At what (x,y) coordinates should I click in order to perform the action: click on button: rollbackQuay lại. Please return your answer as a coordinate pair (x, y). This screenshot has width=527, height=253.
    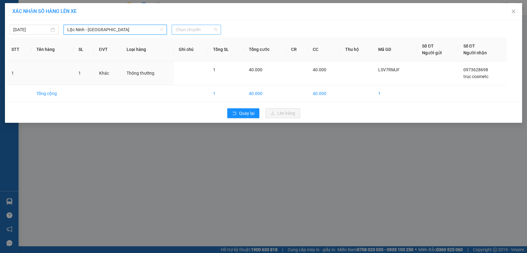
    Looking at the image, I should click on (243, 113).